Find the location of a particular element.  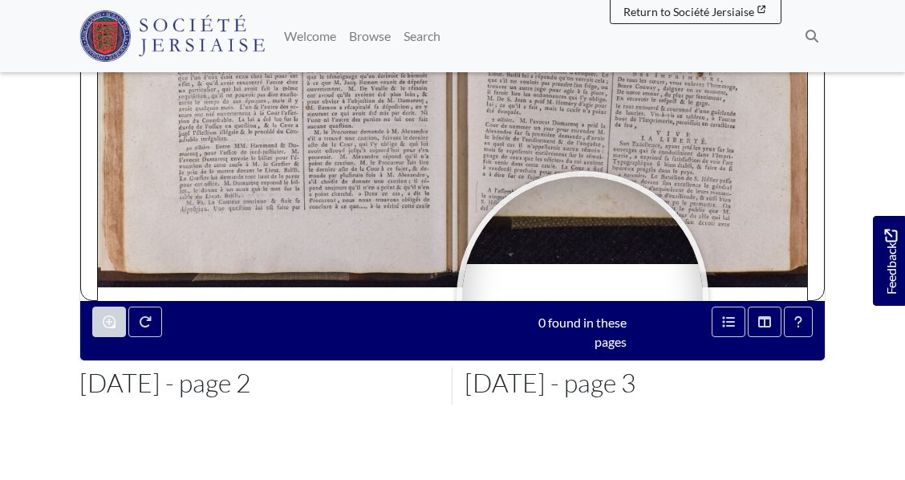

a: Search is located at coordinates (422, 36).